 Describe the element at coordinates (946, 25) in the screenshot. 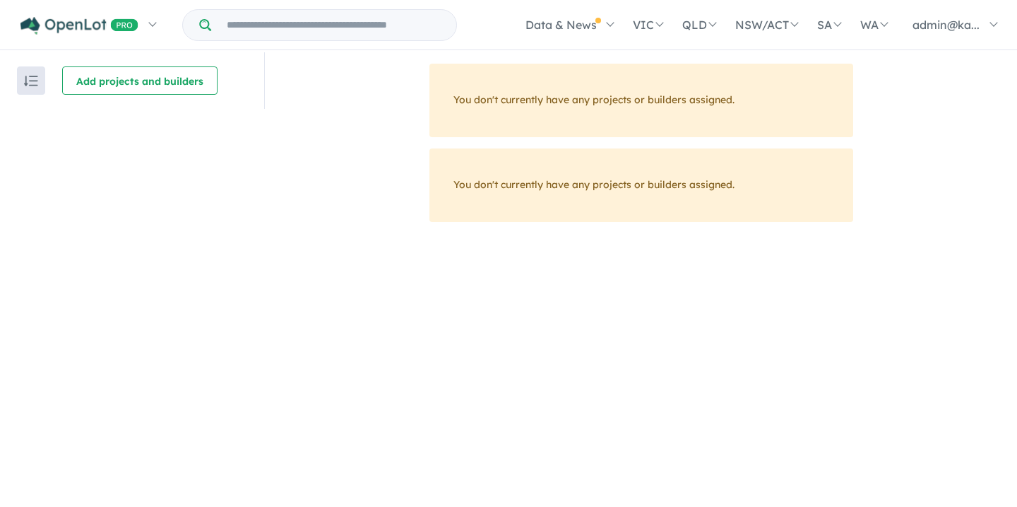

I see `span: admin@ka...` at that location.